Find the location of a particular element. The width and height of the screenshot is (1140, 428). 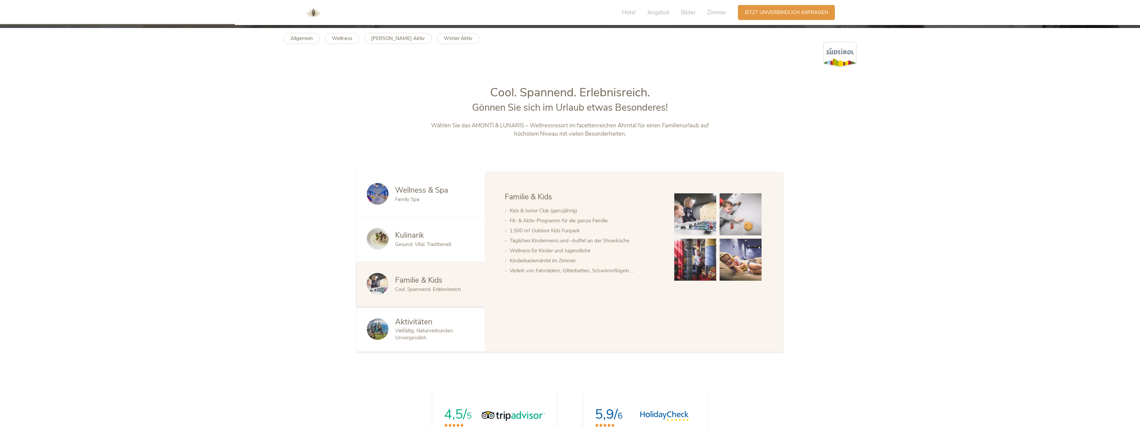

a: Wellness is located at coordinates (342, 38).